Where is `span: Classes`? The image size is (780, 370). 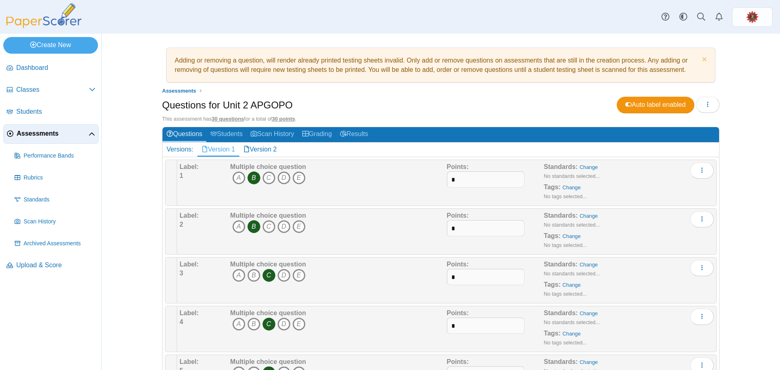 span: Classes is located at coordinates (52, 90).